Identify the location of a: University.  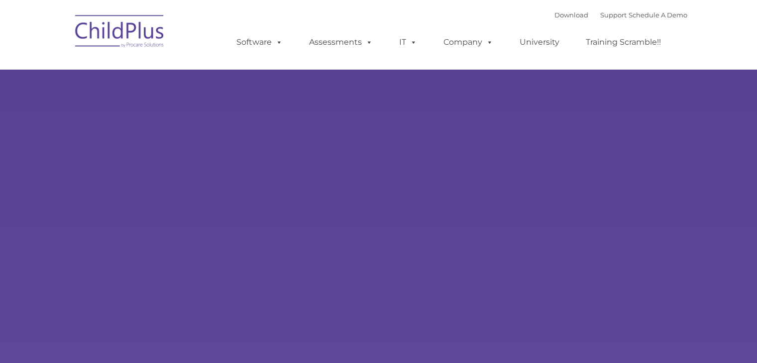
(540, 42).